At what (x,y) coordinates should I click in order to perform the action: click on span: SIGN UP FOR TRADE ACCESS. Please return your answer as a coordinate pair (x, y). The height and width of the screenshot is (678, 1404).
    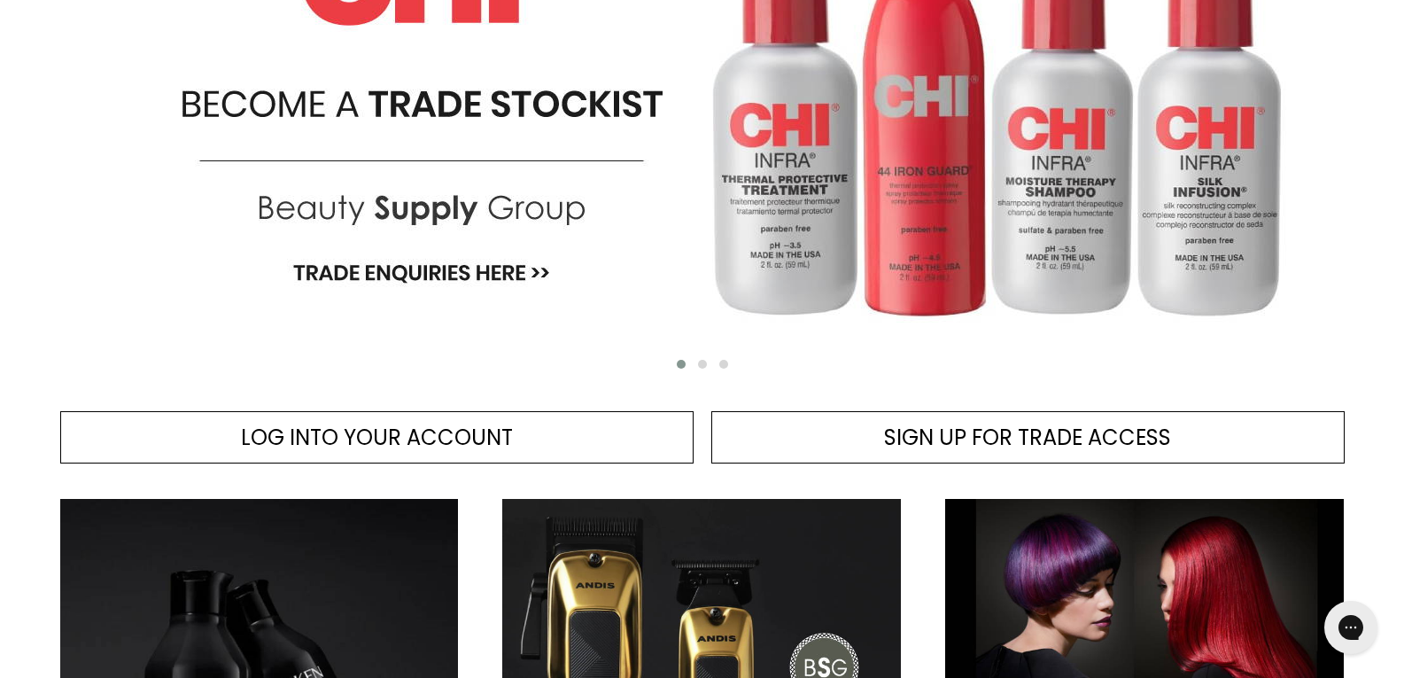
    Looking at the image, I should click on (1028, 437).